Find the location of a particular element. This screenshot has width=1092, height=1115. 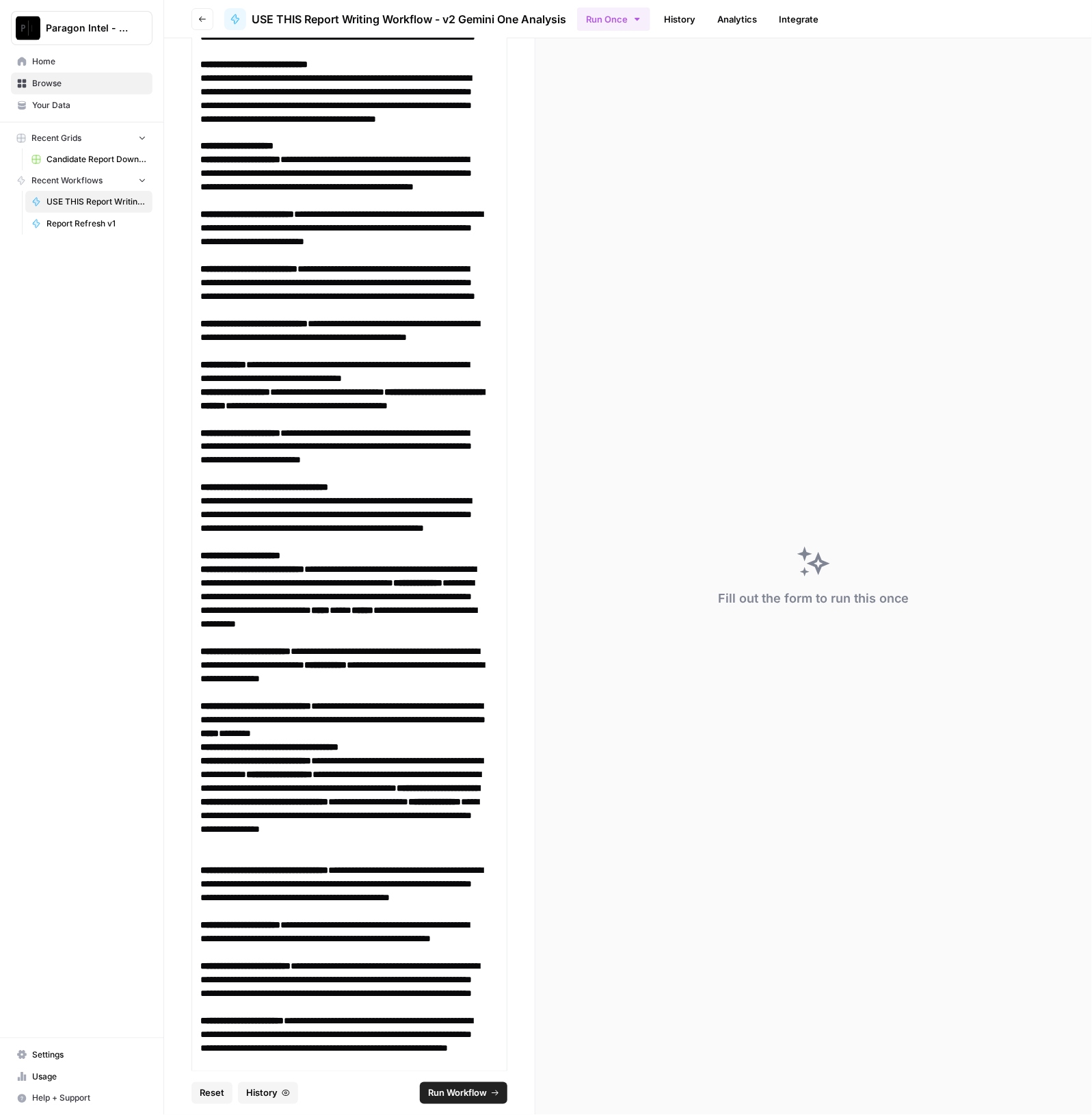

a: History is located at coordinates (680, 19).